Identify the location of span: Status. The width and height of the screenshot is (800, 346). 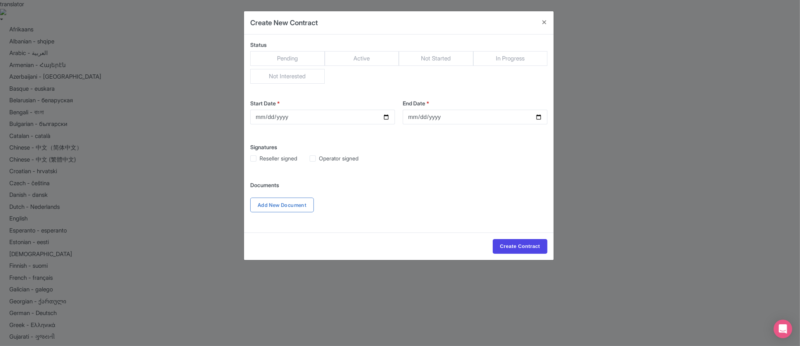
(258, 45).